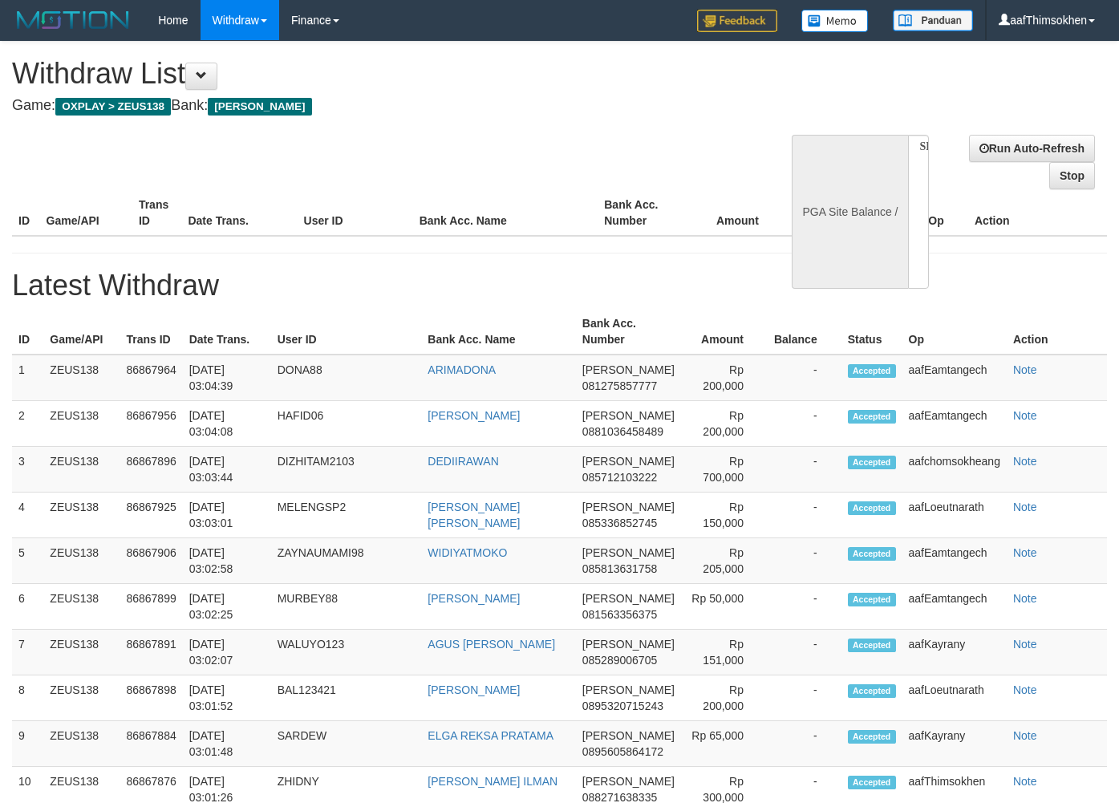 The image size is (1119, 811). What do you see at coordinates (724, 652) in the screenshot?
I see `td: Rp 151,000` at bounding box center [724, 652].